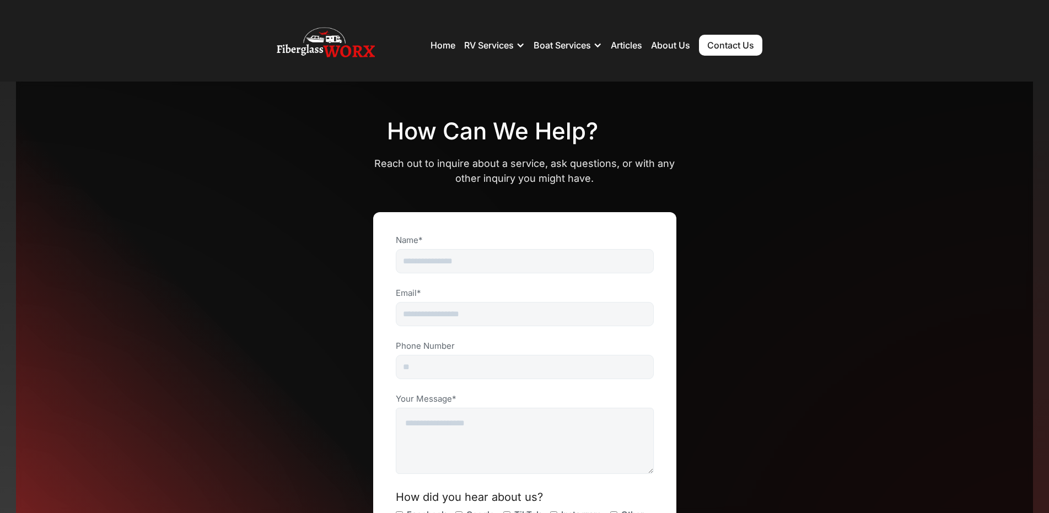 The height and width of the screenshot is (513, 1049). I want to click on a: About Us, so click(670, 45).